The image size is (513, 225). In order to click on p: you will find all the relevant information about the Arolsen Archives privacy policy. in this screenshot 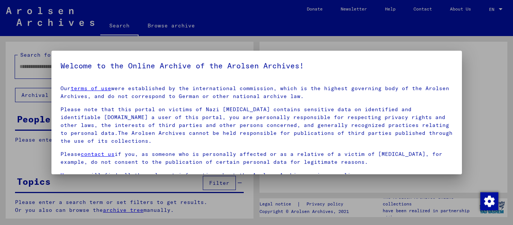, I will do `click(257, 175)`.